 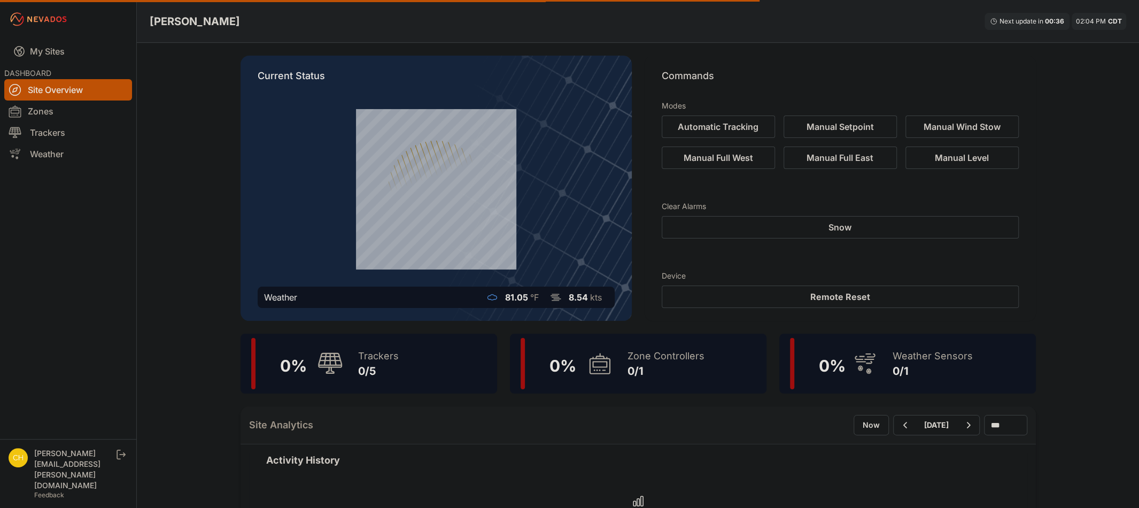 What do you see at coordinates (534, 297) in the screenshot?
I see `span: °F` at bounding box center [534, 297].